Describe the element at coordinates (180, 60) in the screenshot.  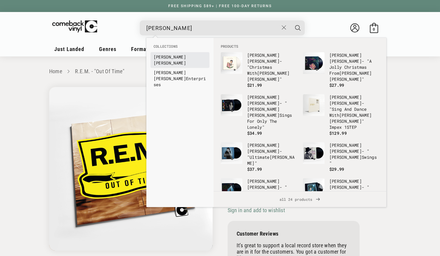
I see `li: collections: Frank Sinatra` at that location.